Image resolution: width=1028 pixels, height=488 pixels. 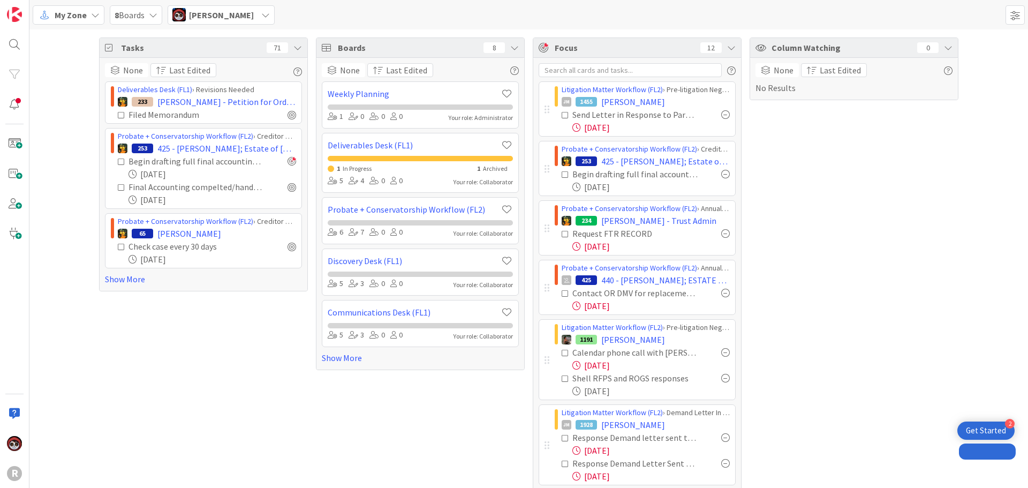 What do you see at coordinates (335, 117) in the screenshot?
I see `div: 1` at bounding box center [335, 117].